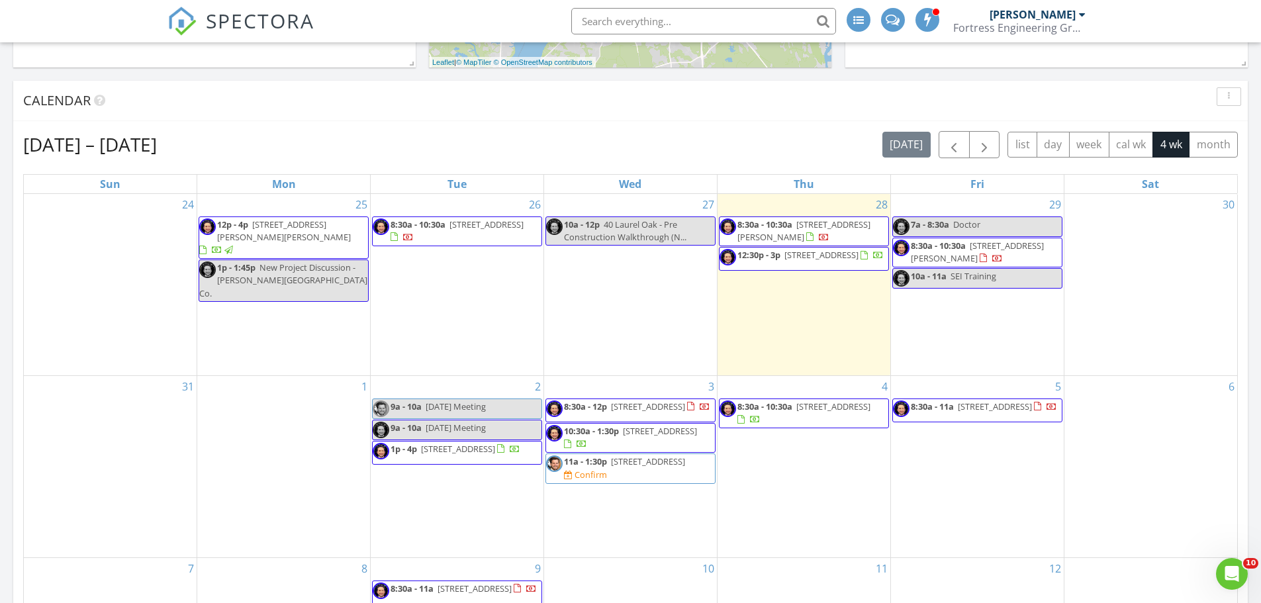 This screenshot has height=603, width=1261. What do you see at coordinates (538, 387) in the screenshot?
I see `a: Go to September 2, 2025` at bounding box center [538, 387].